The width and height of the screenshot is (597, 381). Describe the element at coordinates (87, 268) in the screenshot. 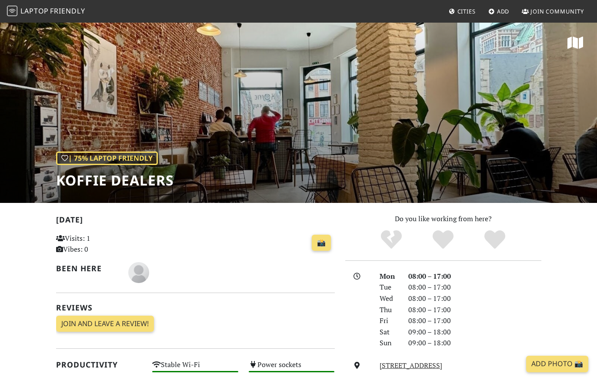

I see `h2: Been here` at that location.